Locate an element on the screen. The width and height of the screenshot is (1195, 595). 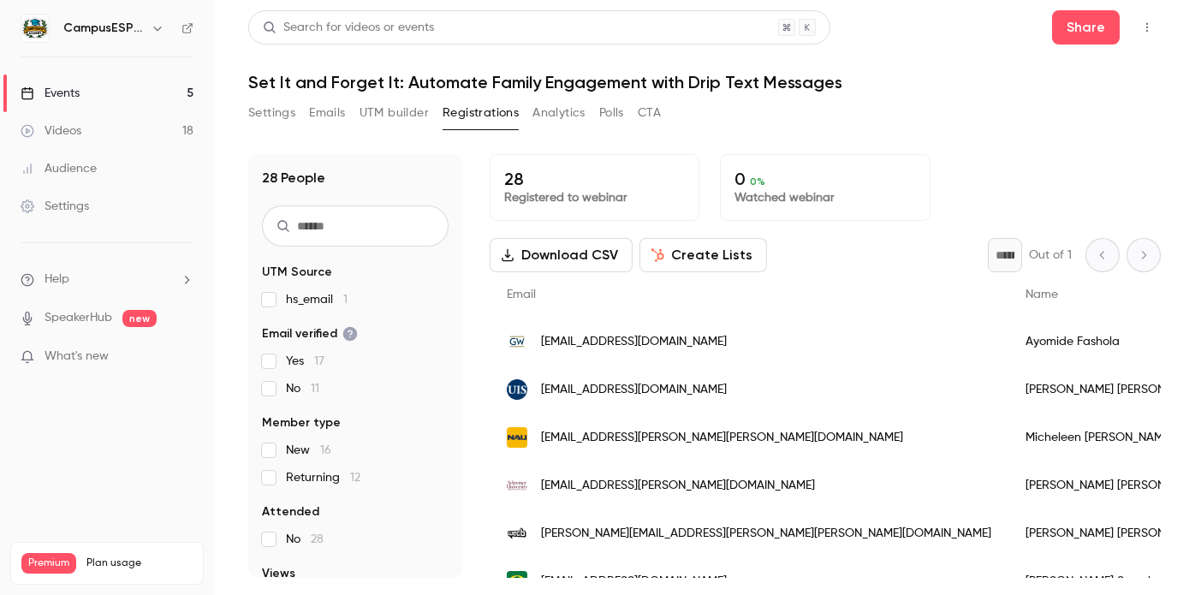
img: uoregon.edu is located at coordinates (517, 581).